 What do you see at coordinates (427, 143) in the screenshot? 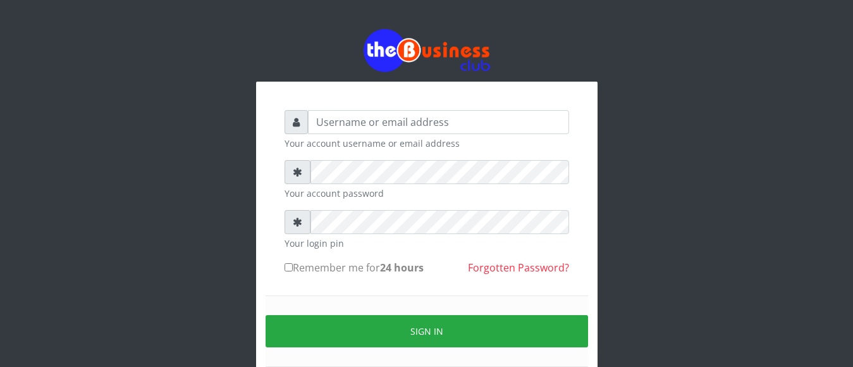
I see `small: Your account username or email address` at bounding box center [427, 143].